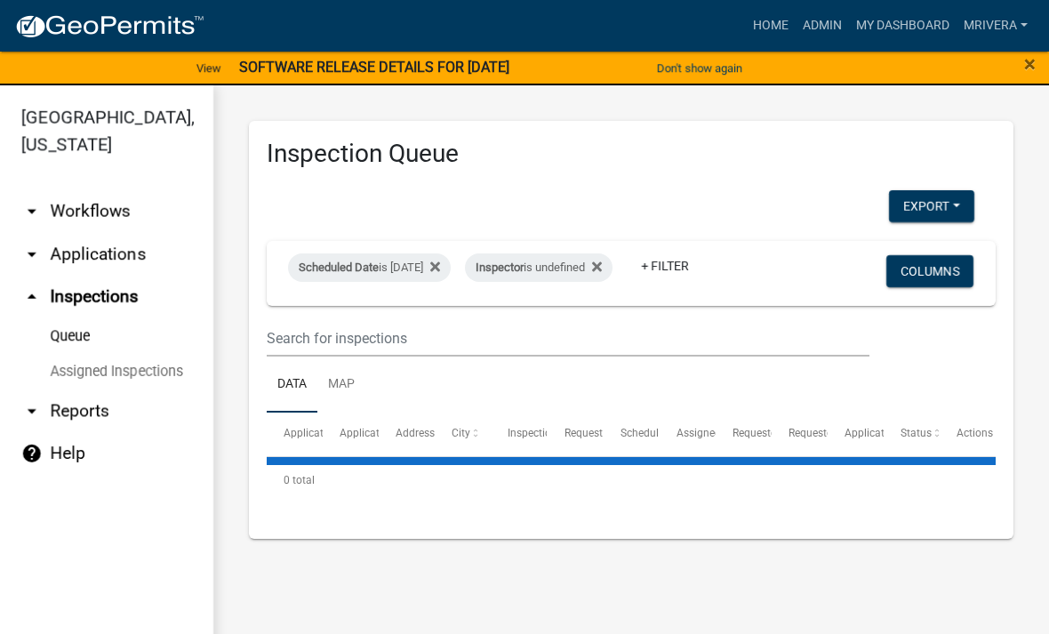 Image resolution: width=1049 pixels, height=634 pixels. I want to click on datatable-header-cell: Application Description, so click(855, 434).